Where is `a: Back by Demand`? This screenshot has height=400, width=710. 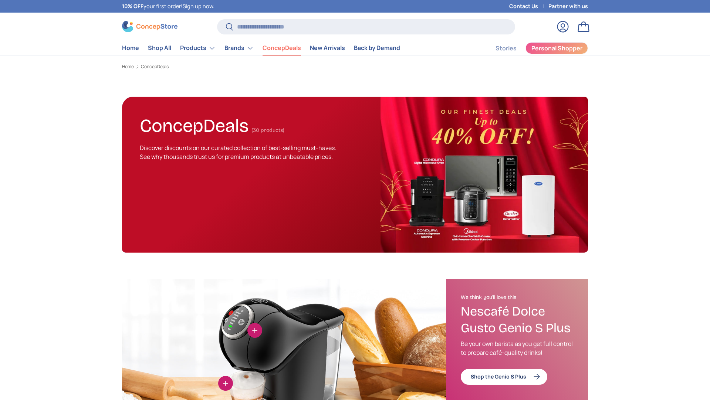
a: Back by Demand is located at coordinates (377, 48).